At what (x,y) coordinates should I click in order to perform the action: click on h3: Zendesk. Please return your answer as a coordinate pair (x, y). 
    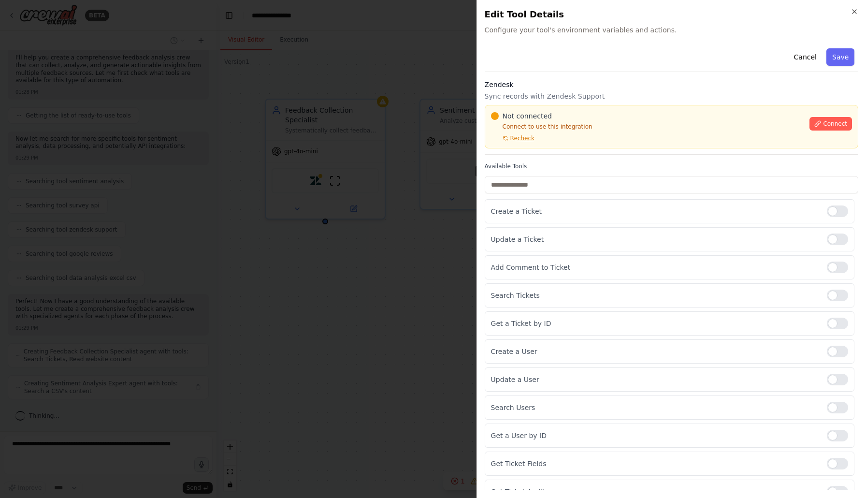
    Looking at the image, I should click on (672, 85).